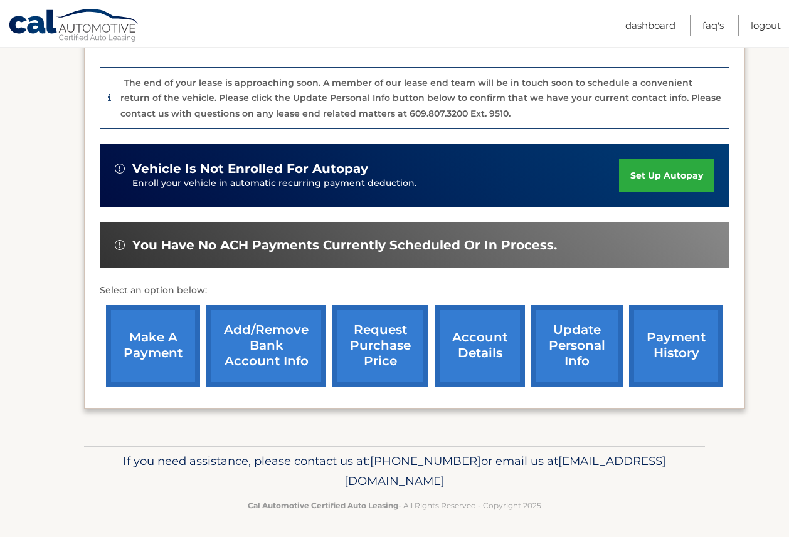 The height and width of the screenshot is (537, 789). I want to click on a: Add/Remove bank account info, so click(266, 346).